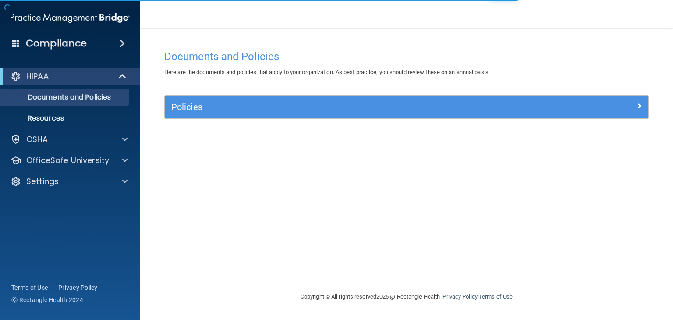 This screenshot has height=320, width=673. Describe the element at coordinates (407, 107) in the screenshot. I see `a: Policies` at that location.